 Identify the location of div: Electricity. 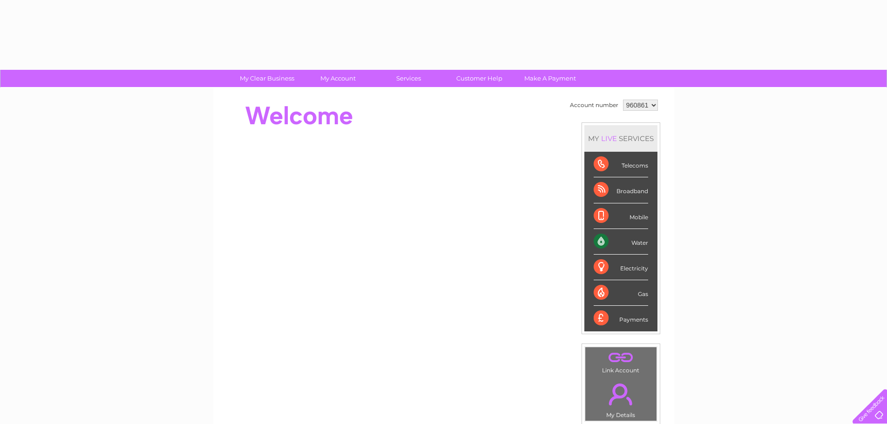
(621, 267).